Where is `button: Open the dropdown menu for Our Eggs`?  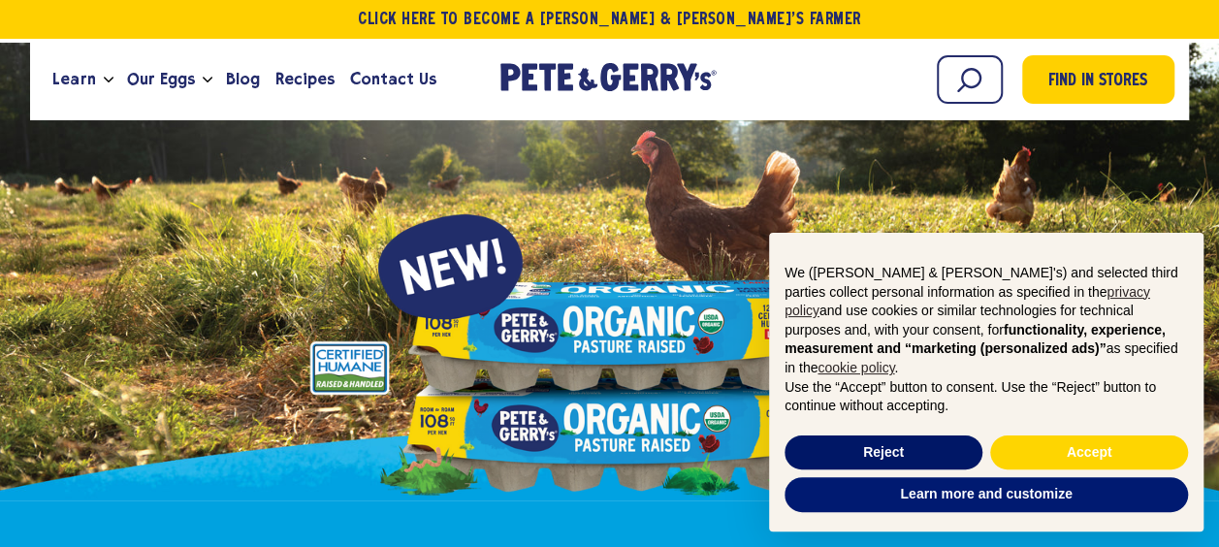
button: Open the dropdown menu for Our Eggs is located at coordinates (207, 79).